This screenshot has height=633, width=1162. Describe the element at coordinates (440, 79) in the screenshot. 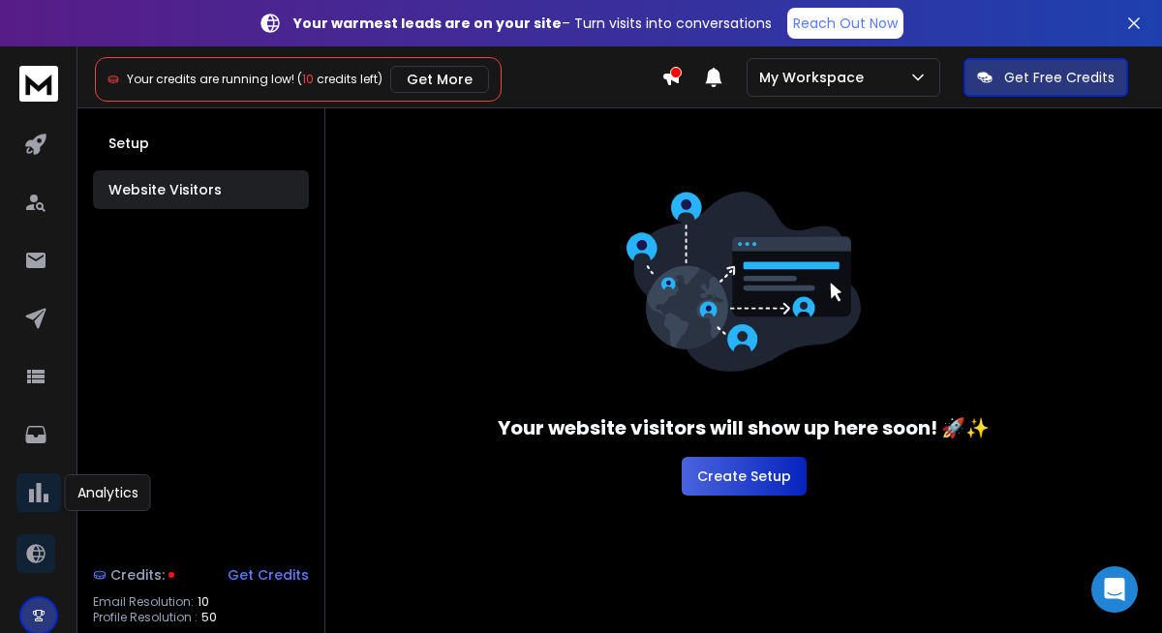

I see `button: Get More` at that location.